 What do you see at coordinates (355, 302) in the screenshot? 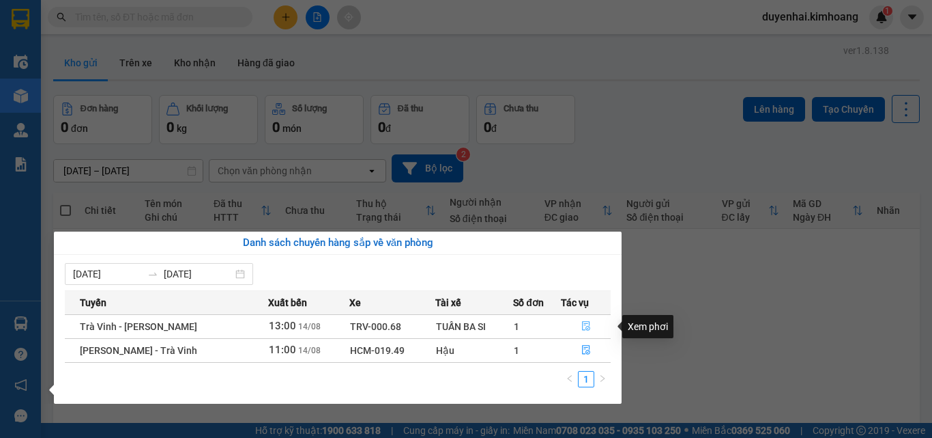
I see `span: Xe` at bounding box center [355, 302].